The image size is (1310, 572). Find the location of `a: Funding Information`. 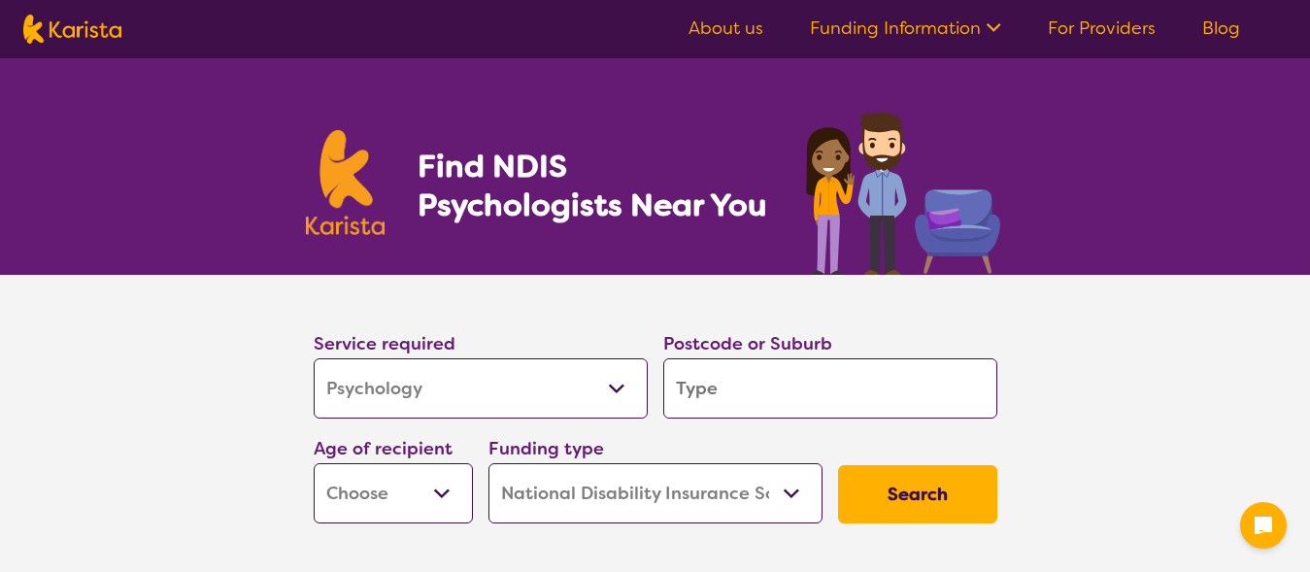

a: Funding Information is located at coordinates (905, 28).